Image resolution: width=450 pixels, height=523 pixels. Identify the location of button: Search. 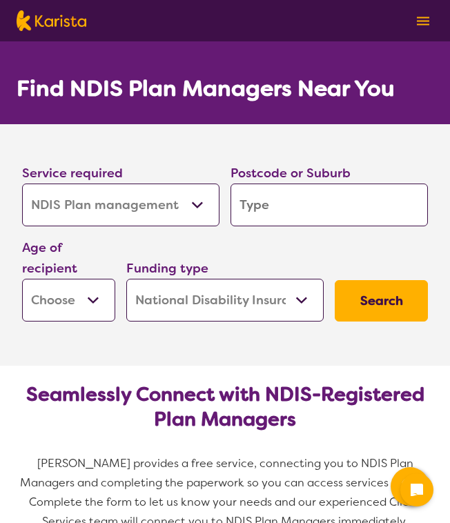
(381, 301).